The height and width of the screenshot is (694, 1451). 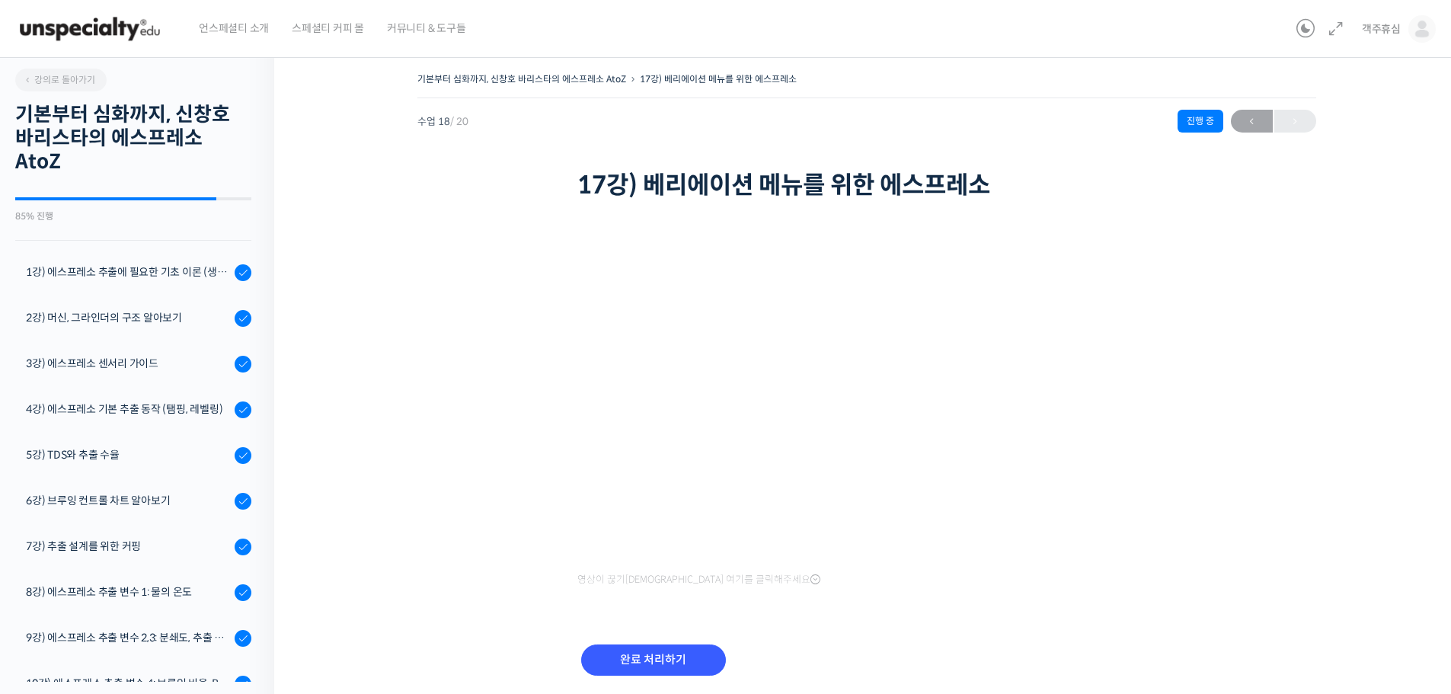 I want to click on div: 9강) 에스프레소 추출 변수 2,3: 분쇄도, 추출 시간, so click(x=128, y=638).